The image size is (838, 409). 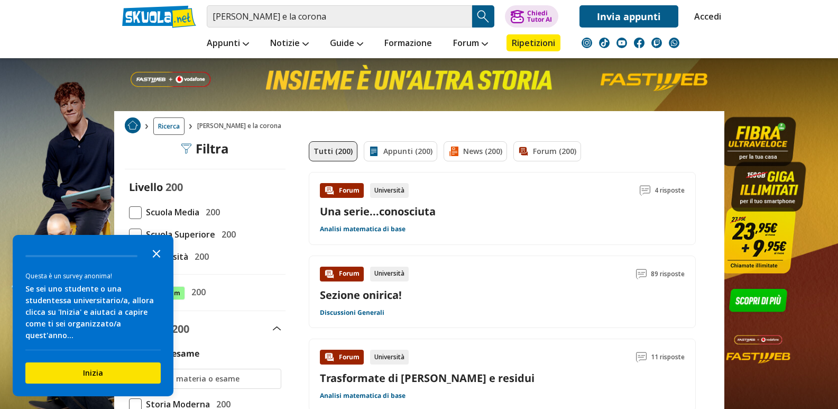 What do you see at coordinates (539, 16) in the screenshot?
I see `div: Chiedi Tutor AI` at bounding box center [539, 16].